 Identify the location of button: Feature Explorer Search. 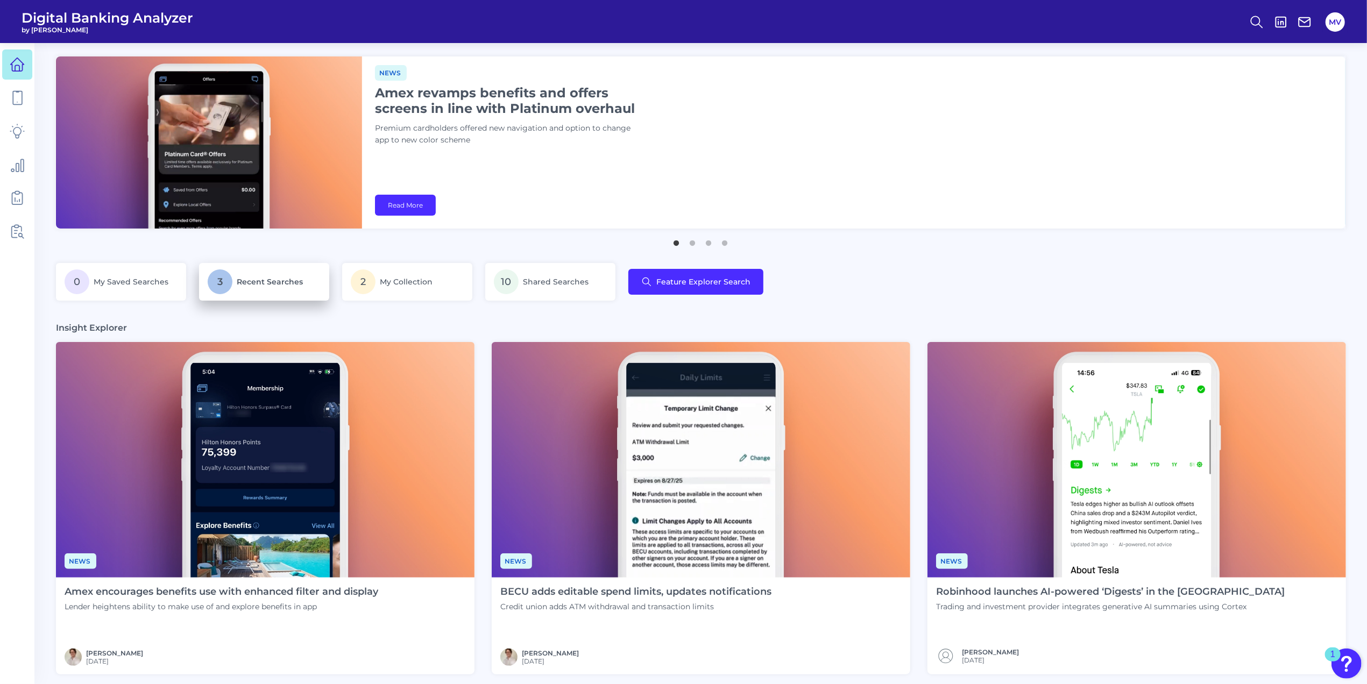
(696, 282).